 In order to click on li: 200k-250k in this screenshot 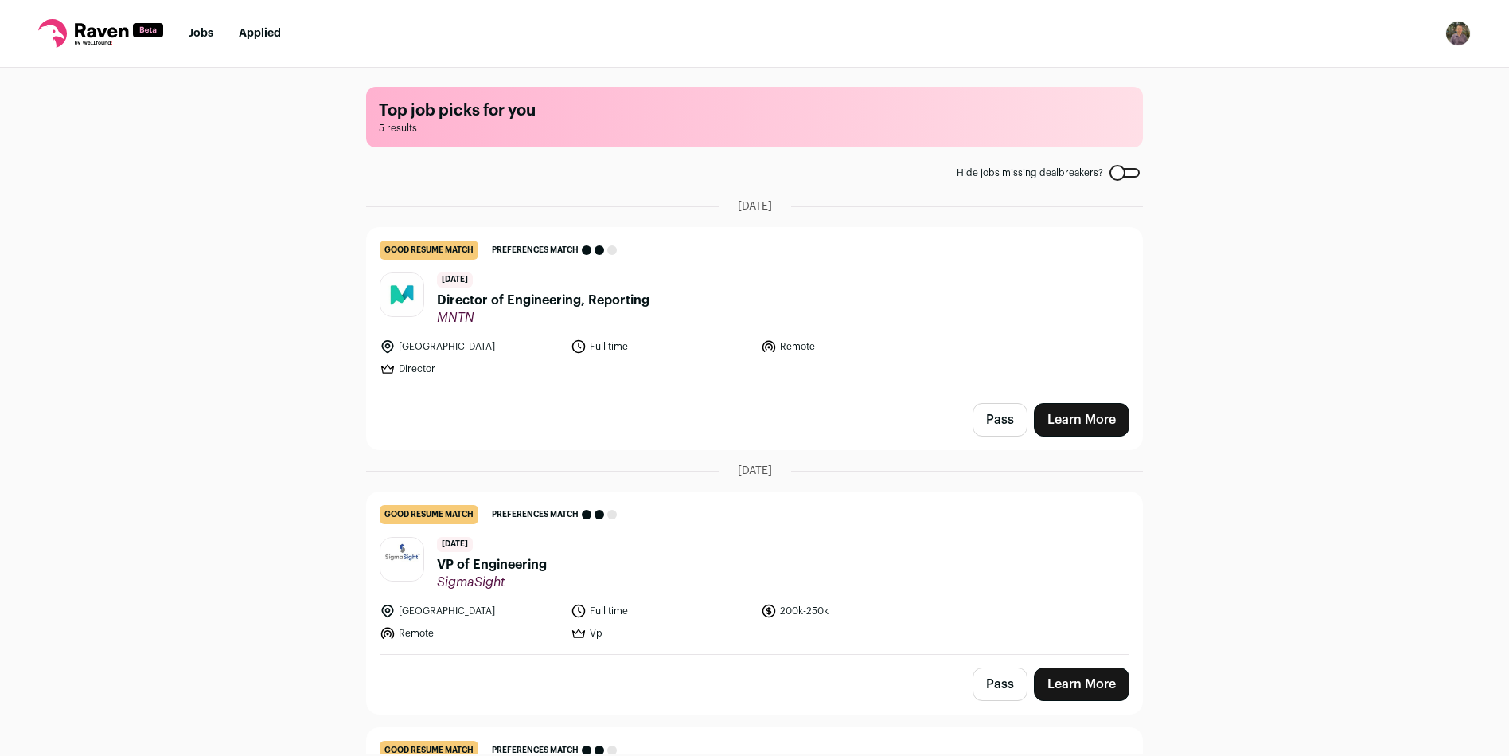, I will do `click(852, 611)`.